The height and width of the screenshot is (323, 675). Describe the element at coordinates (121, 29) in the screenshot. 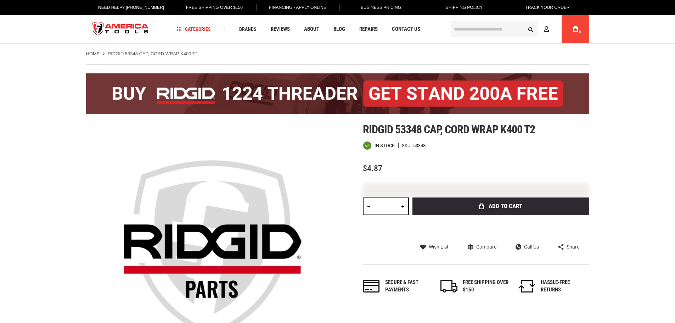

I see `a: store logo` at that location.